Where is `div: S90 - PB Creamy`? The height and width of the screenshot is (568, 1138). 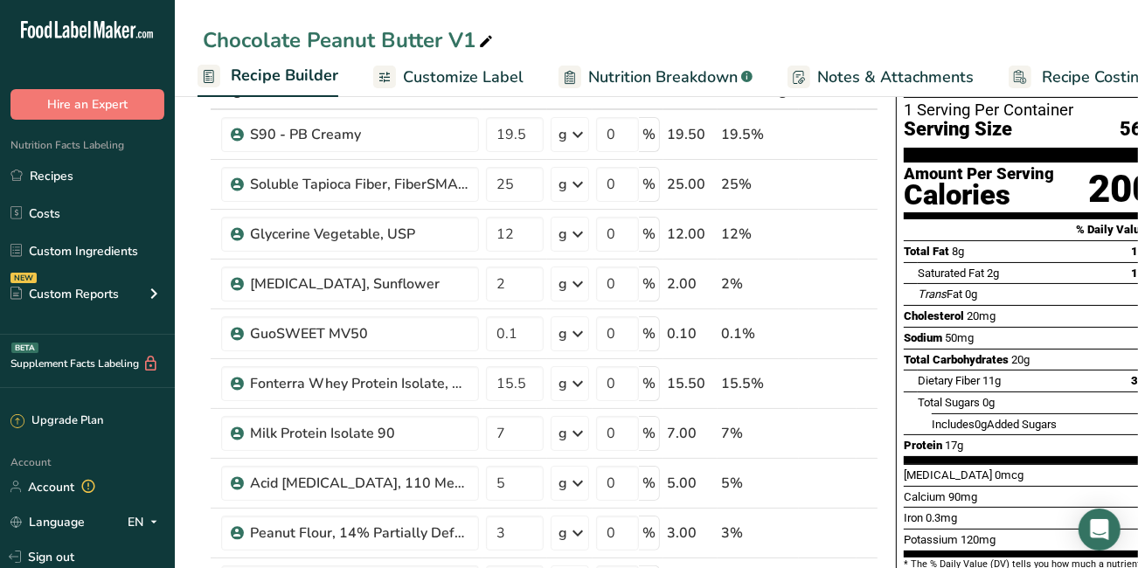
div: S90 - PB Creamy is located at coordinates (359, 135).